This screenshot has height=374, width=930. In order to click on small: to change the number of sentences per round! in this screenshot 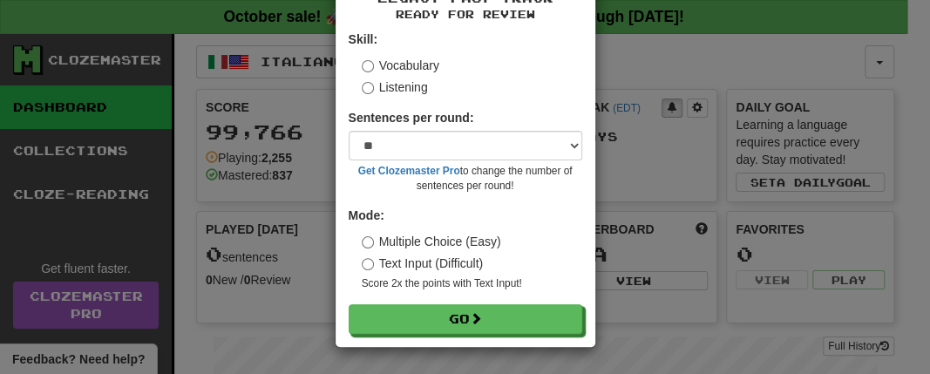, I will do `click(466, 179)`.